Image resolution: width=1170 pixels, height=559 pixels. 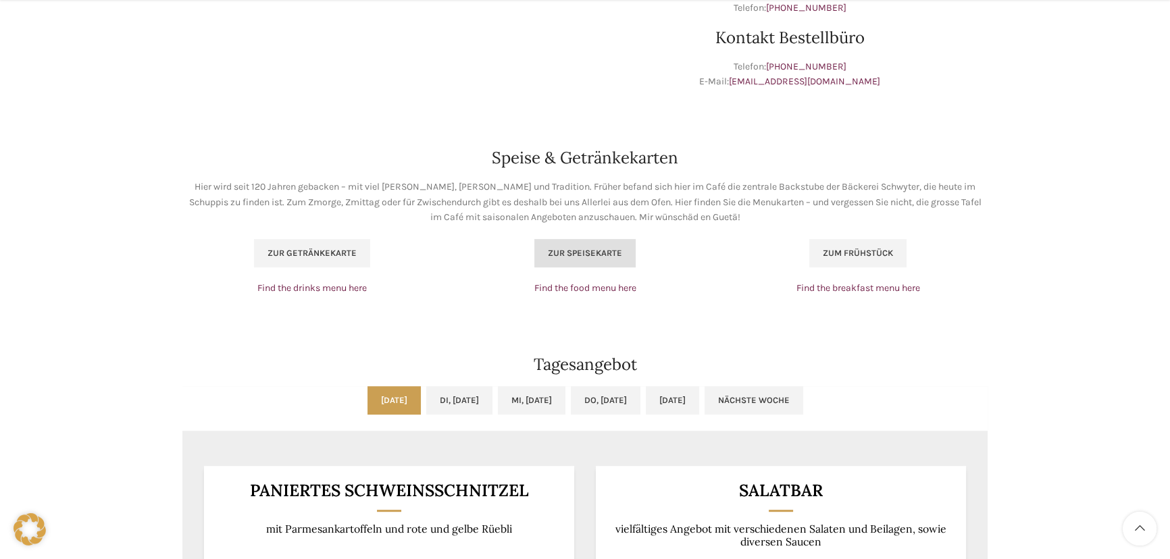 I want to click on a: Zur Speisekarte, so click(x=585, y=253).